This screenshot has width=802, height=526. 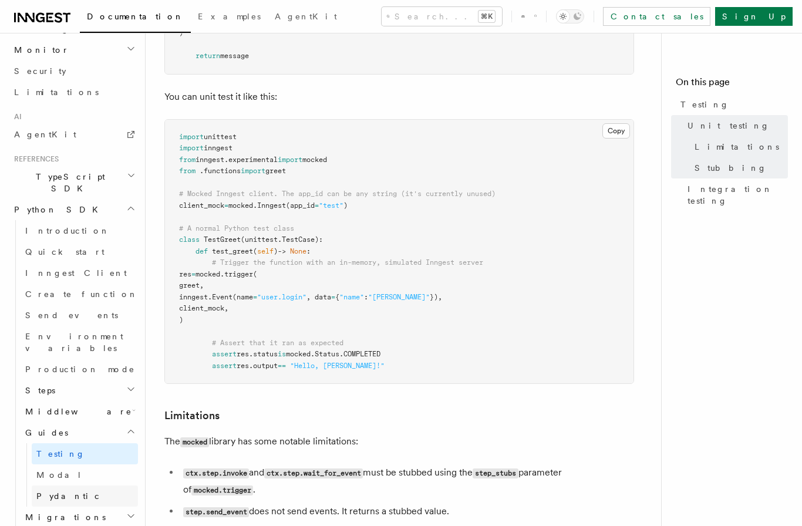 I want to click on span: Pydantic, so click(x=69, y=496).